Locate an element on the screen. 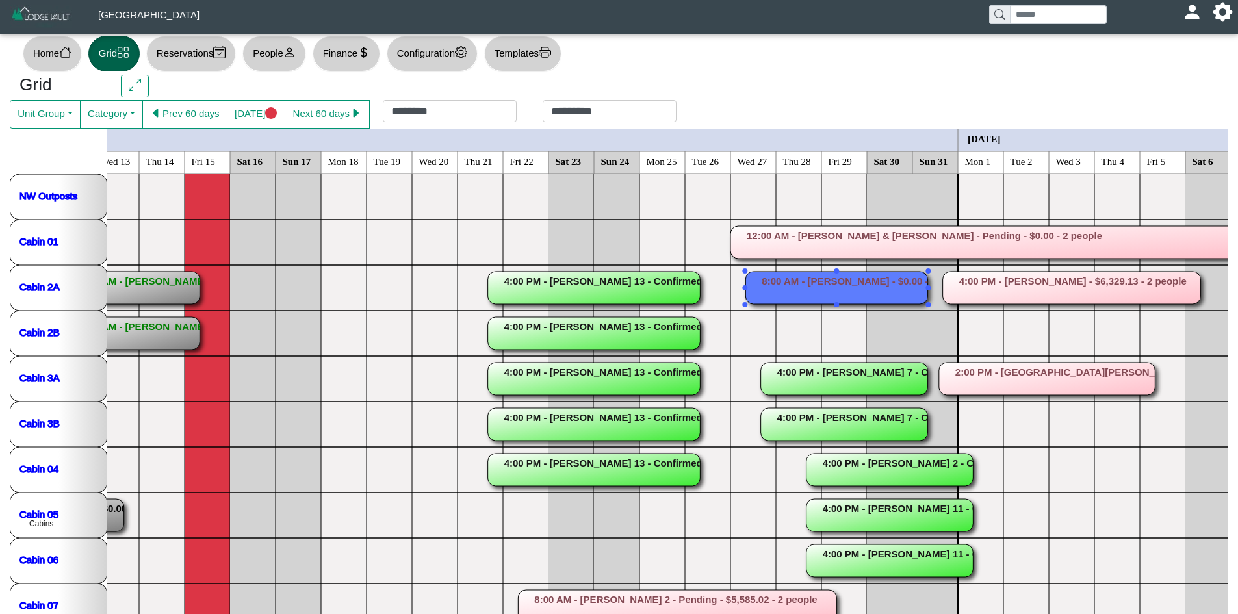  text: Tue 26 is located at coordinates (706, 161).